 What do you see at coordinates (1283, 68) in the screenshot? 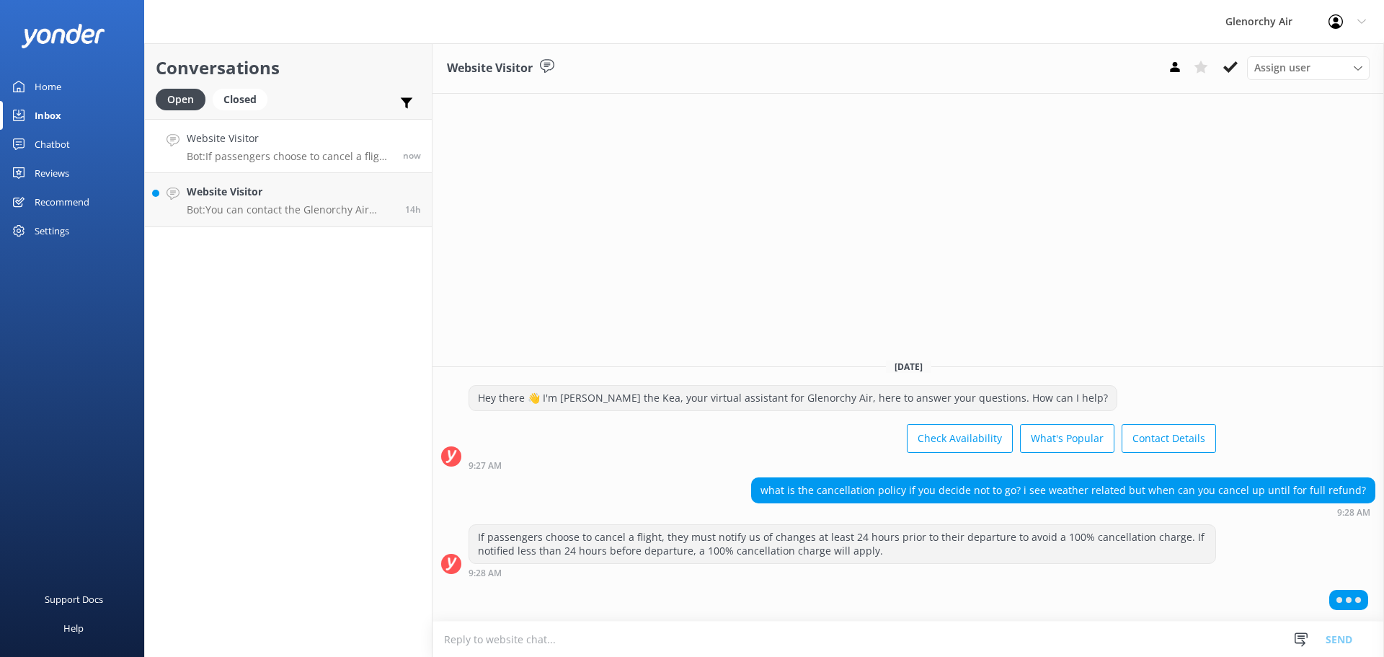
I see `span: Assign user` at bounding box center [1283, 68].